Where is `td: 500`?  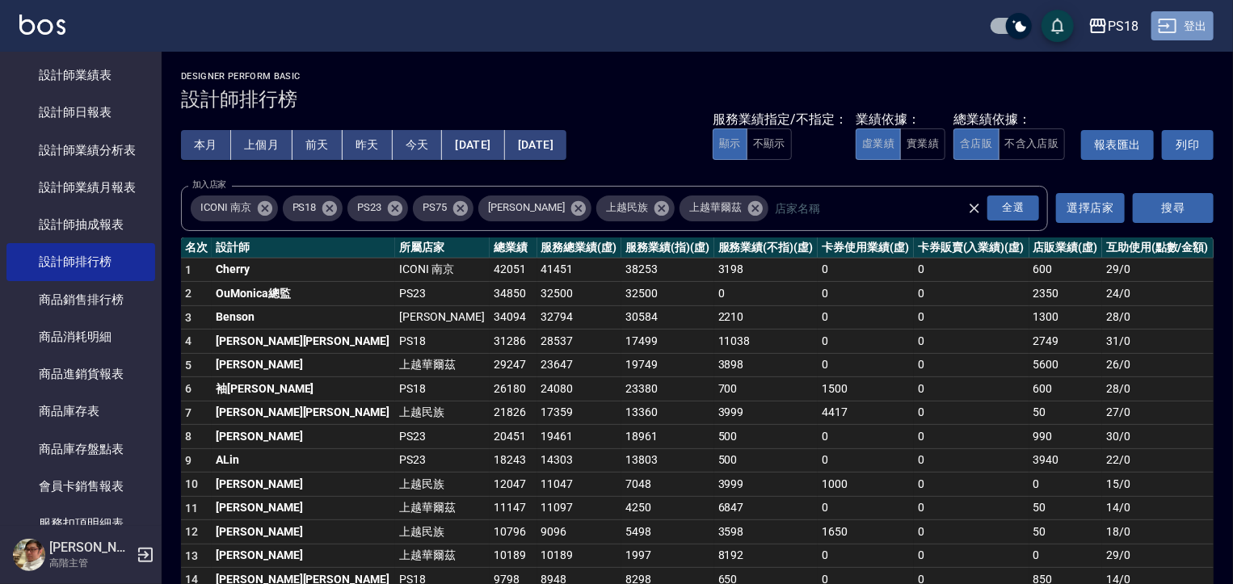 td: 500 is located at coordinates (766, 437).